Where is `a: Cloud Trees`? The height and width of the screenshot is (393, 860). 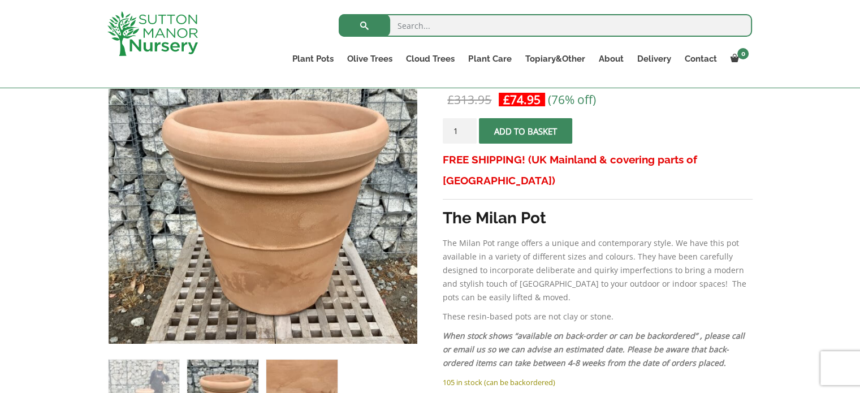
a: Cloud Trees is located at coordinates (430, 59).